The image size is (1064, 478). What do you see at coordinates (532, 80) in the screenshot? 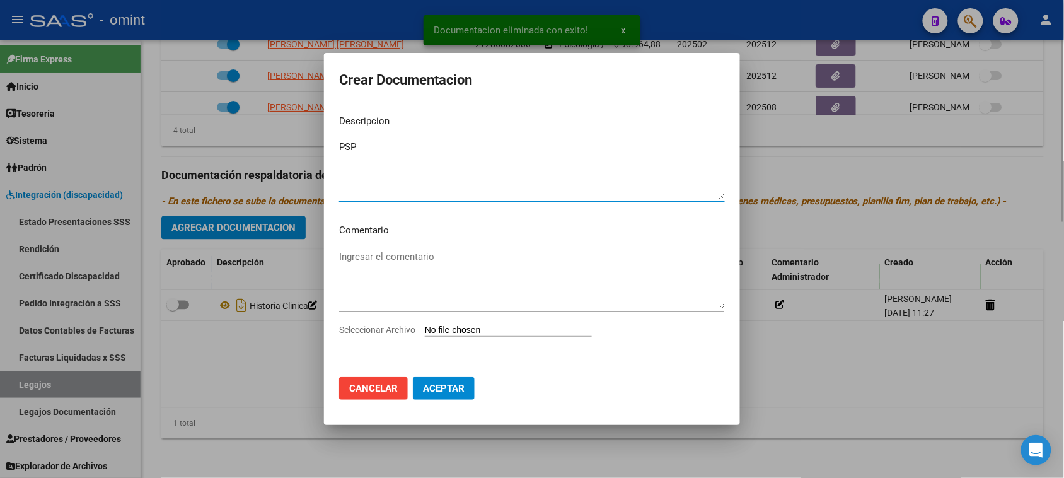
I see `h2: Crear Documentacion` at bounding box center [532, 80].